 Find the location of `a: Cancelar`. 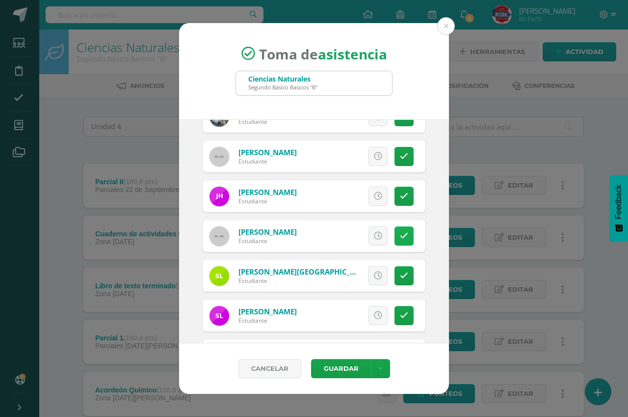

a: Cancelar is located at coordinates (270, 368).